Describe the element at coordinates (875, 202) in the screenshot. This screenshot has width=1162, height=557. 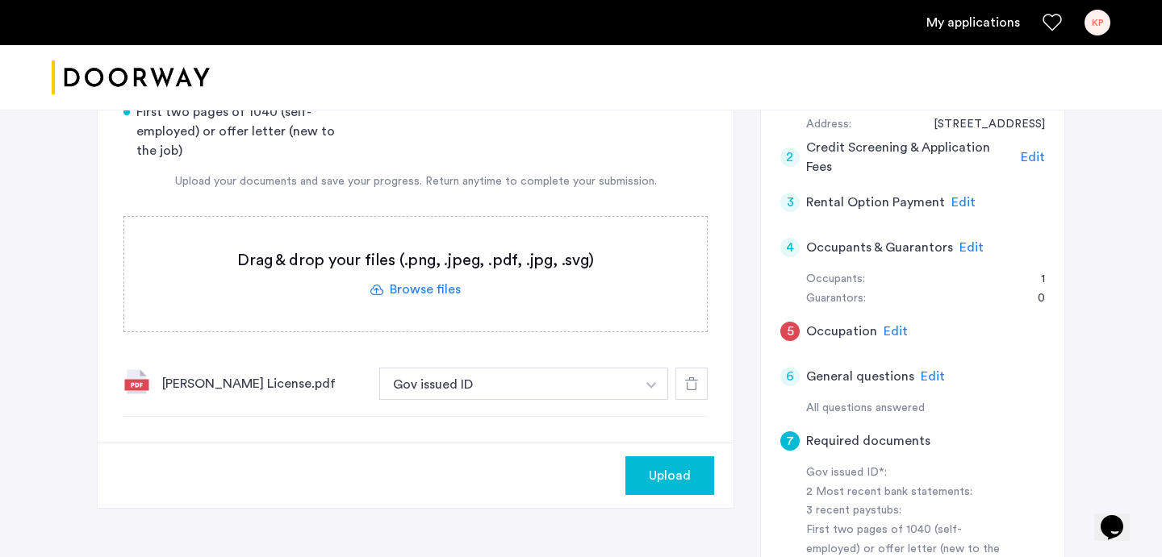
I see `h5: Rental Option Payment` at that location.